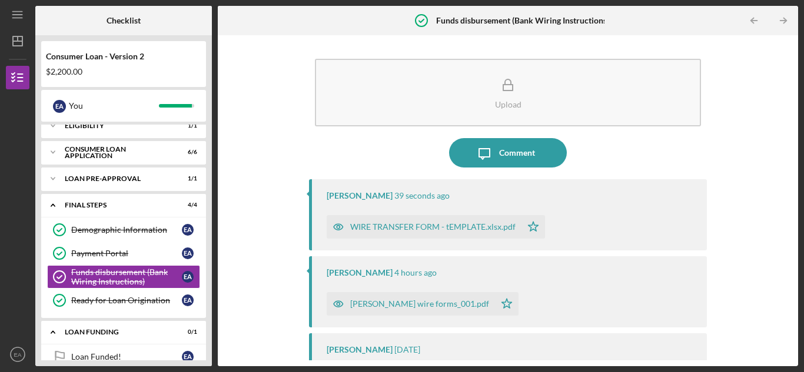 The width and height of the screenshot is (804, 372). I want to click on div: Consumer Loan Application, so click(116, 152).